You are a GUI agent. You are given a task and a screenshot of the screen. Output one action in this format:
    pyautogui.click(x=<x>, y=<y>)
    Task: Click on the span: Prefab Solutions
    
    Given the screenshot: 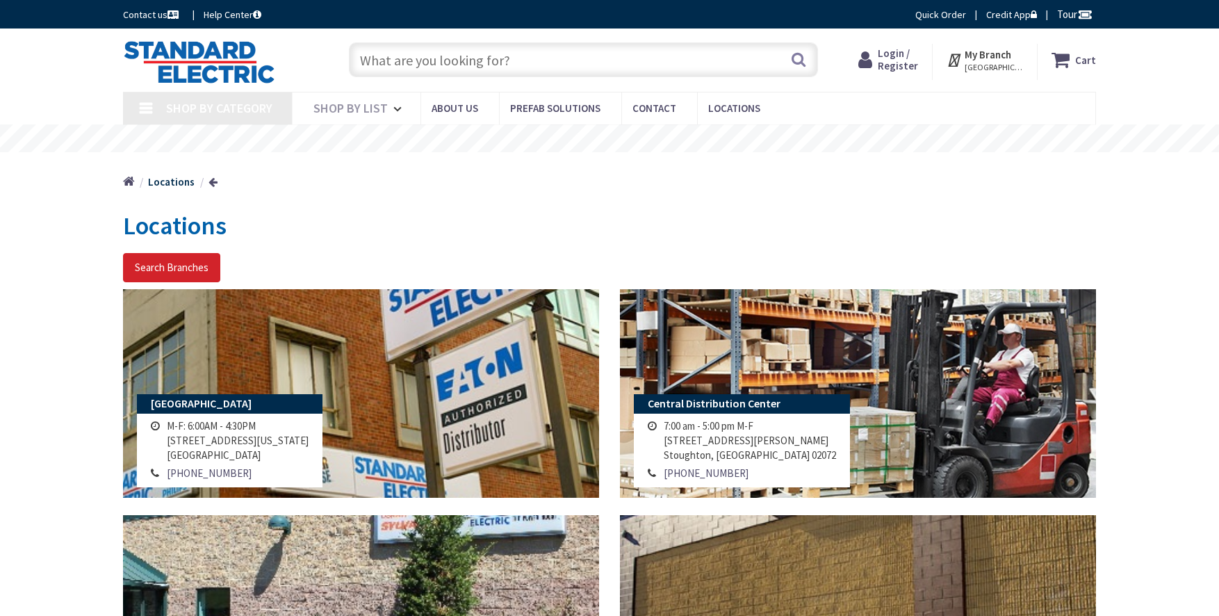 What is the action you would take?
    pyautogui.click(x=555, y=108)
    